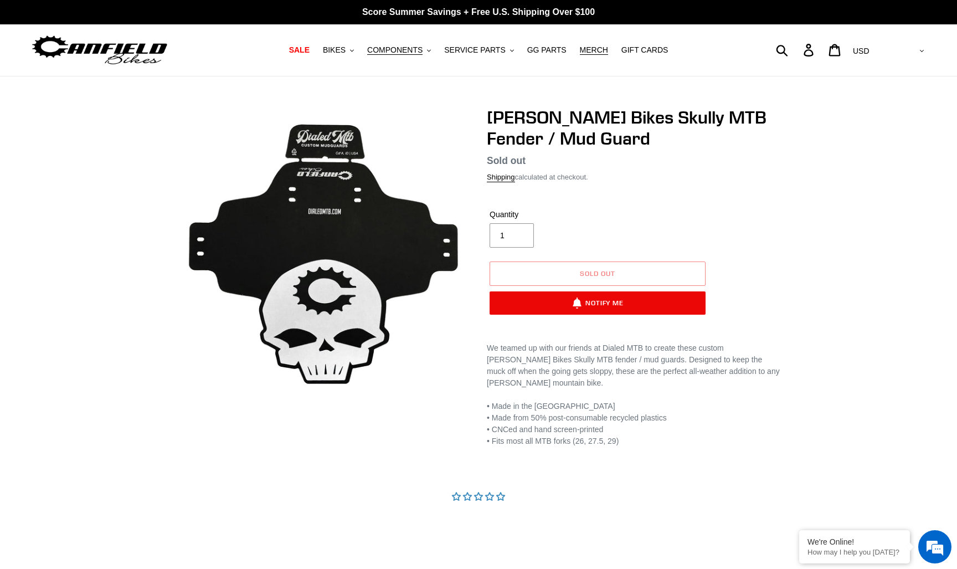  Describe the element at coordinates (598, 303) in the screenshot. I see `button: Notify Me` at that location.